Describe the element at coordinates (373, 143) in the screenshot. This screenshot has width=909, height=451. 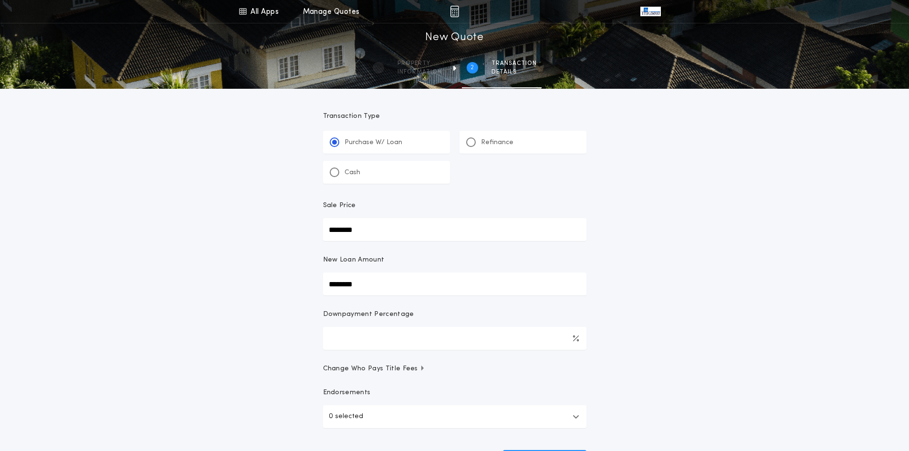
I see `p: Purchase W/ Loan` at that location.